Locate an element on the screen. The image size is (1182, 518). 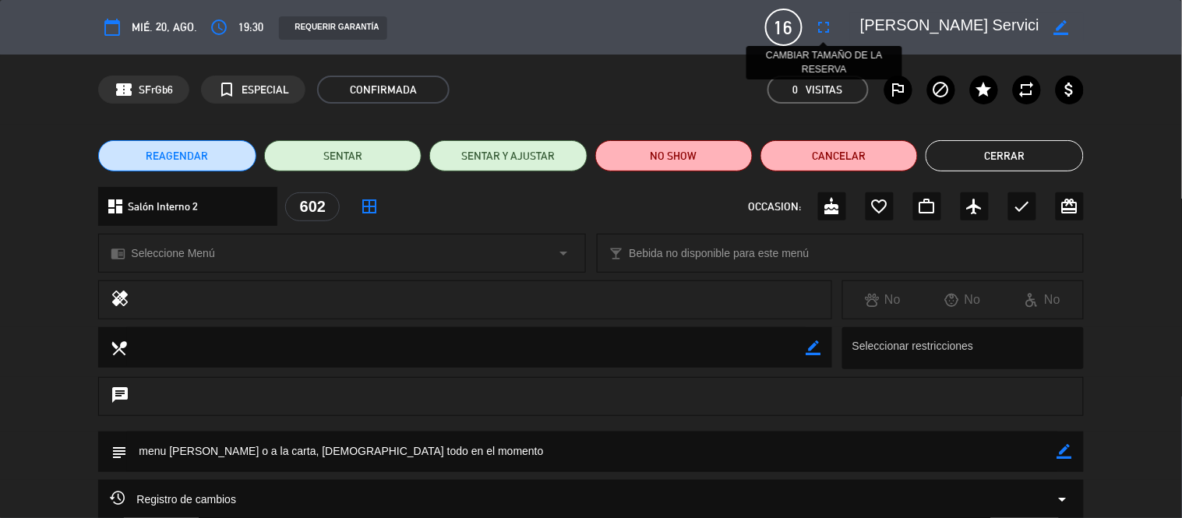
span: Registro de cambios is located at coordinates (173, 500).